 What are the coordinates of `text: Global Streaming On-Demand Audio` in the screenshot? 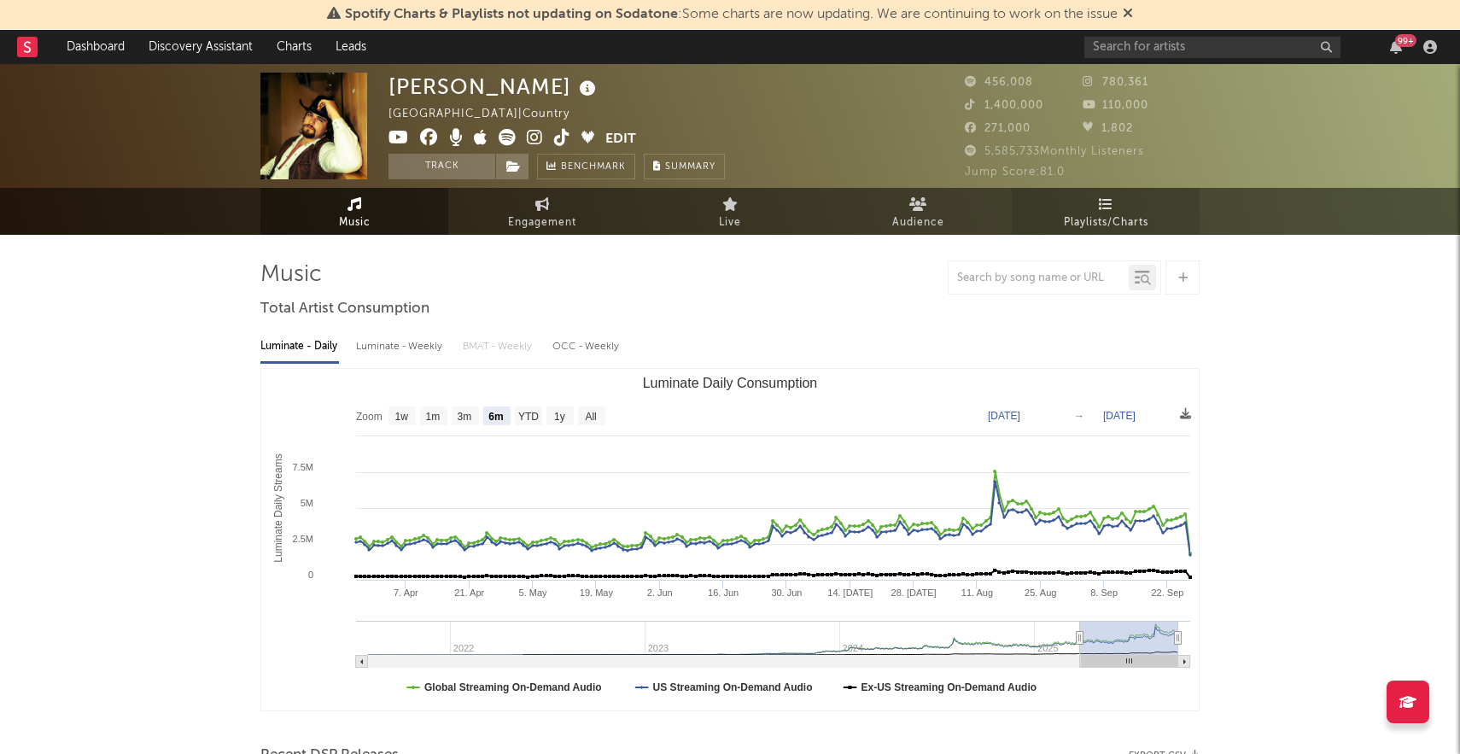 It's located at (513, 687).